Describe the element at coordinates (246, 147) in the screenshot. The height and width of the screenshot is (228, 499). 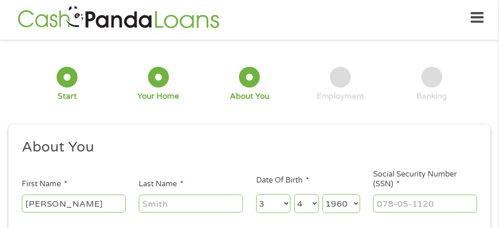
I see `h2: About You` at that location.